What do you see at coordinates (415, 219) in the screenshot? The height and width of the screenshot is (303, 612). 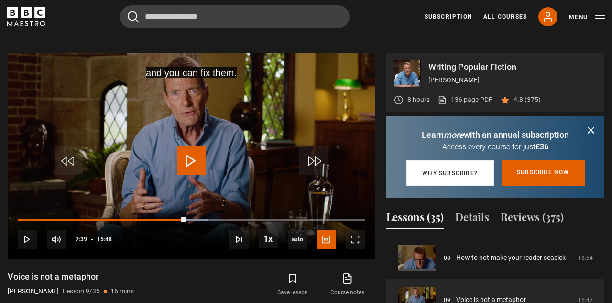 I see `button: Lessons (35)` at bounding box center [415, 219].